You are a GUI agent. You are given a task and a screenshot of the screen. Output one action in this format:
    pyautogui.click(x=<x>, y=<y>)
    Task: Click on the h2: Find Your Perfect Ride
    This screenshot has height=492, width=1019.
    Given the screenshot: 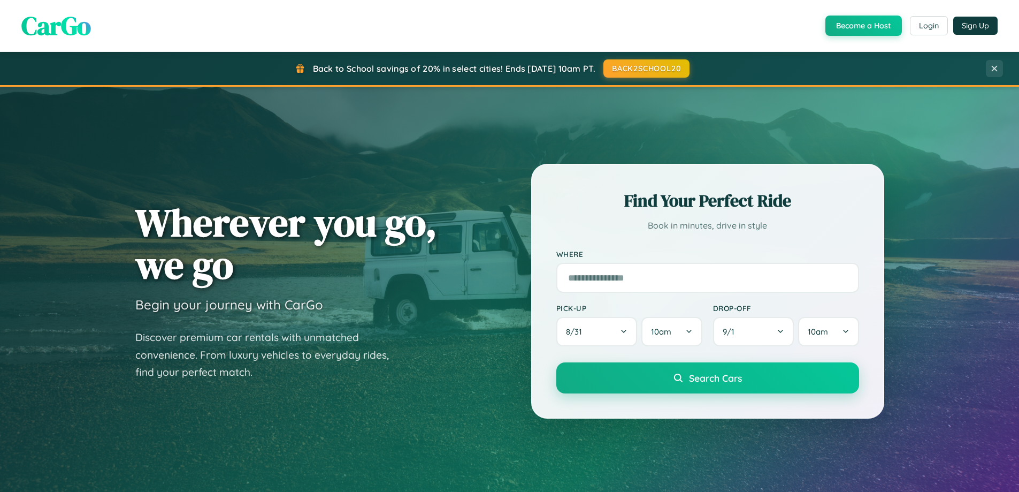 What is the action you would take?
    pyautogui.click(x=708, y=201)
    